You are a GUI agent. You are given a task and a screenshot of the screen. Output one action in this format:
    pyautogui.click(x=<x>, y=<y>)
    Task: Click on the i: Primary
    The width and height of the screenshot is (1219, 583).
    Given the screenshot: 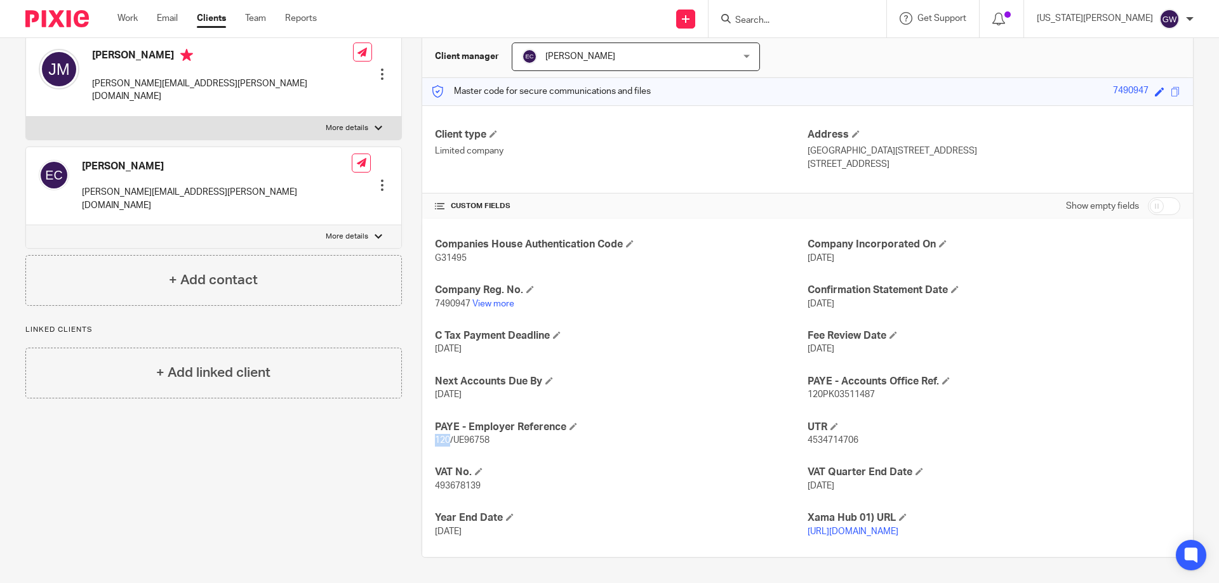 What is the action you would take?
    pyautogui.click(x=187, y=55)
    